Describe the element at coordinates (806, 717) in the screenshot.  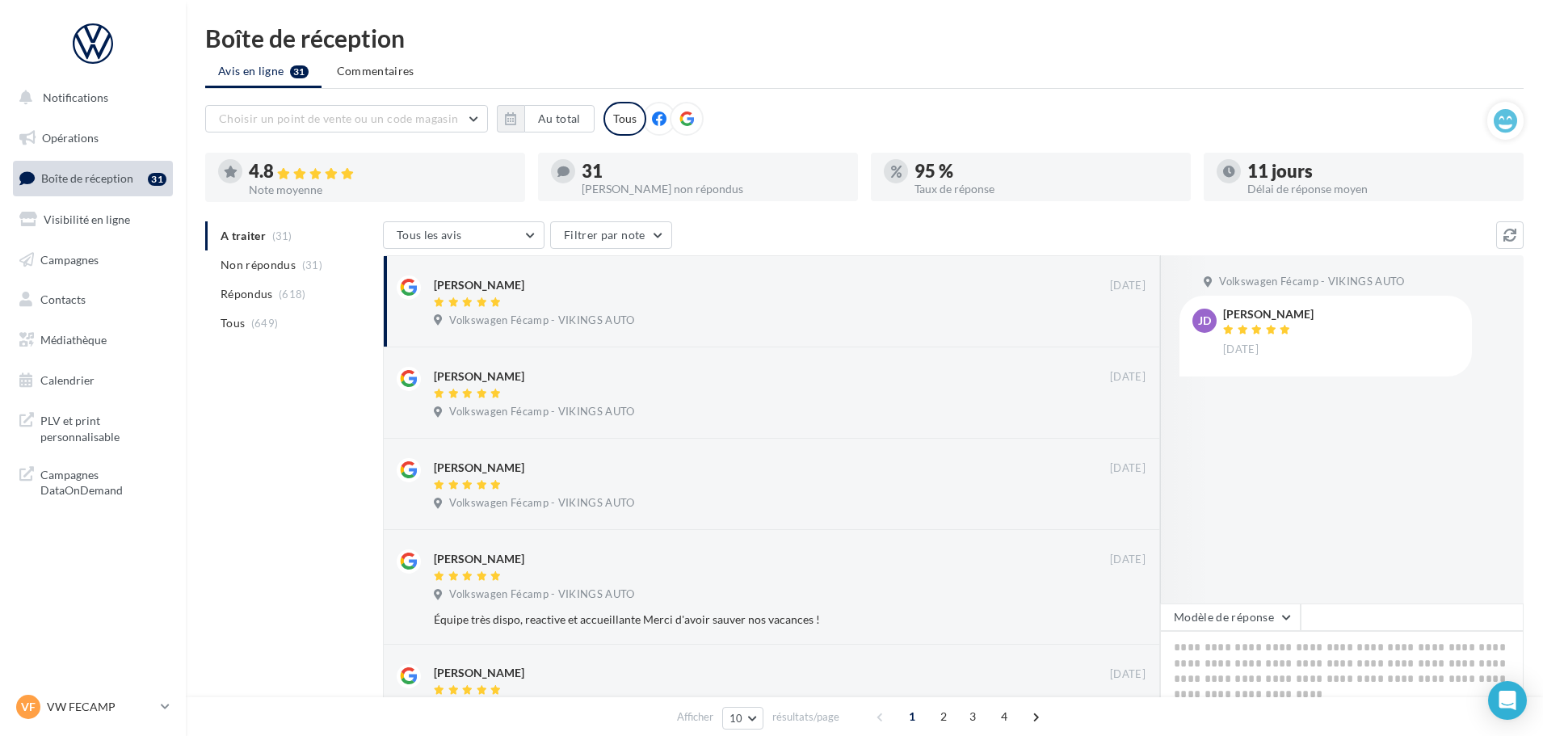
I see `span: résultats/page` at that location.